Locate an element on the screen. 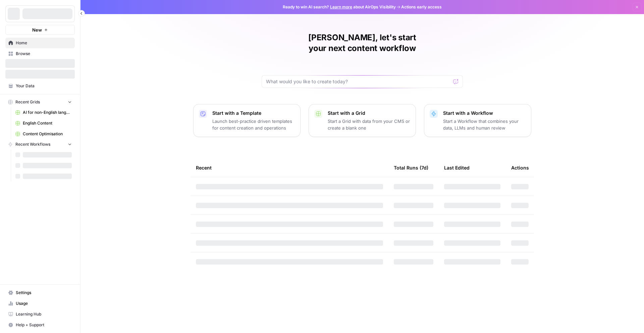  span: Settings is located at coordinates (44, 293).